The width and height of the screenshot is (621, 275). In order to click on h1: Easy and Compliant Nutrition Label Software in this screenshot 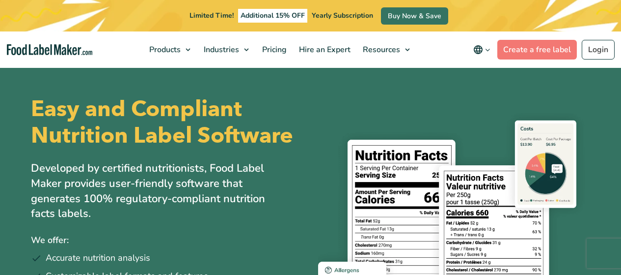, I will do `click(167, 122)`.